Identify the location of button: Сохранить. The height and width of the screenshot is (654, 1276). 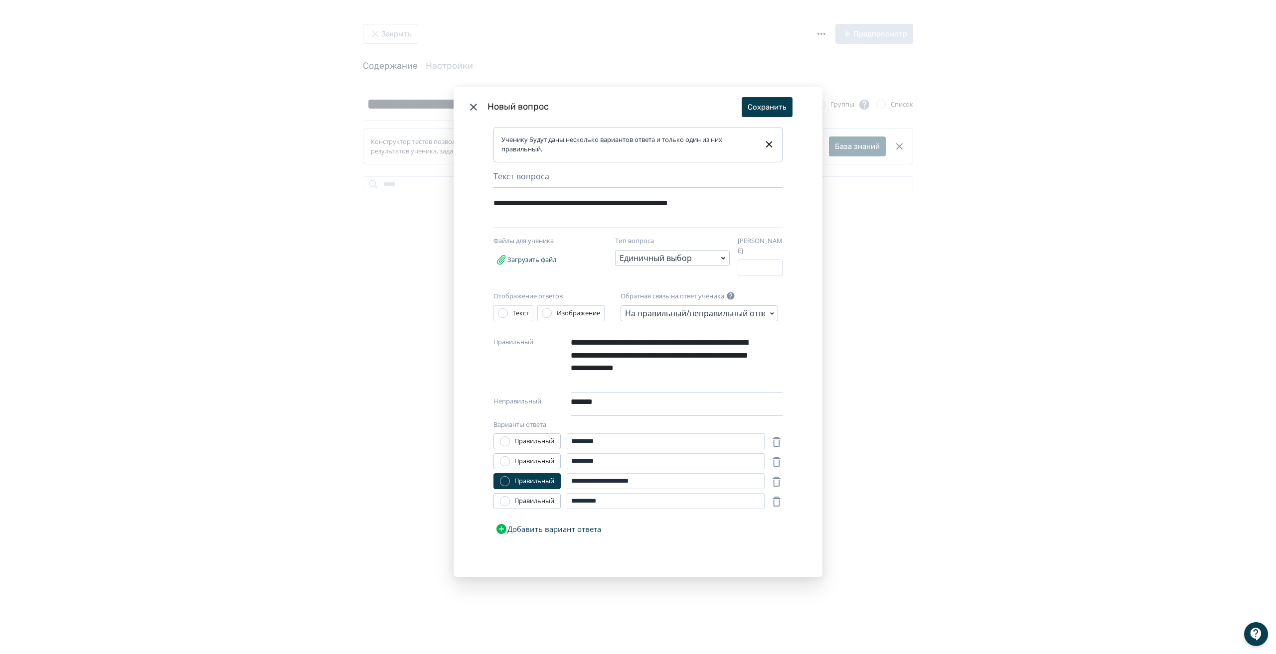
(767, 107).